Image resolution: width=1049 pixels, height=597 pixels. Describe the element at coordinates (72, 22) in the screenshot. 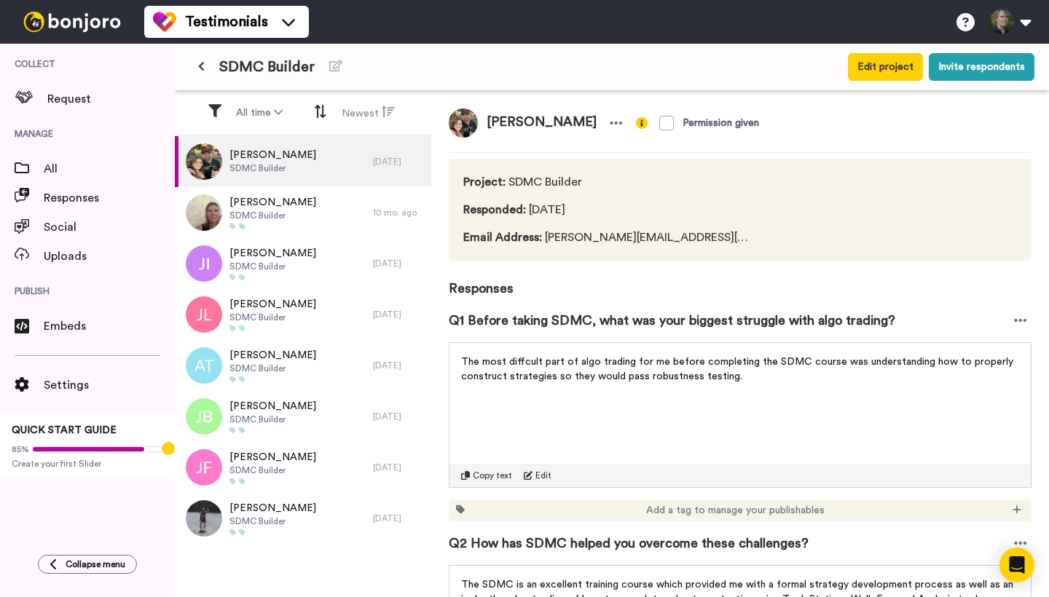

I see `img: bj-logo-header-white.svg` at that location.